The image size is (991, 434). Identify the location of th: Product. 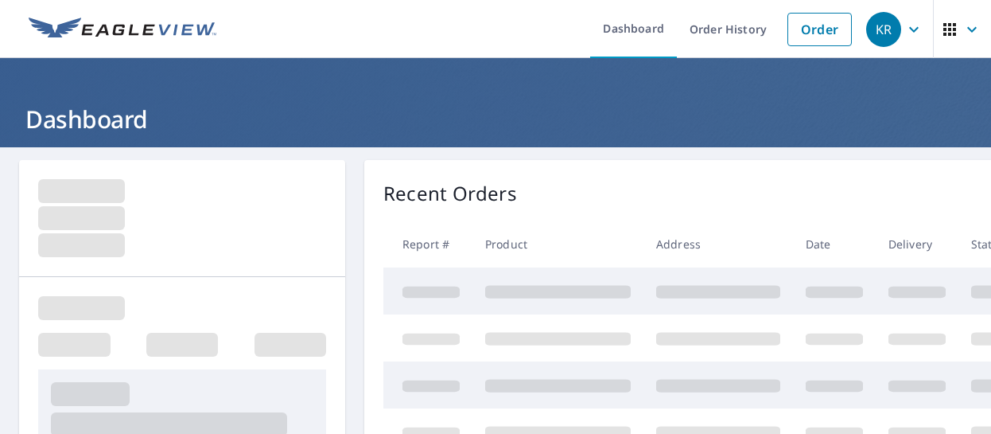
(558, 243).